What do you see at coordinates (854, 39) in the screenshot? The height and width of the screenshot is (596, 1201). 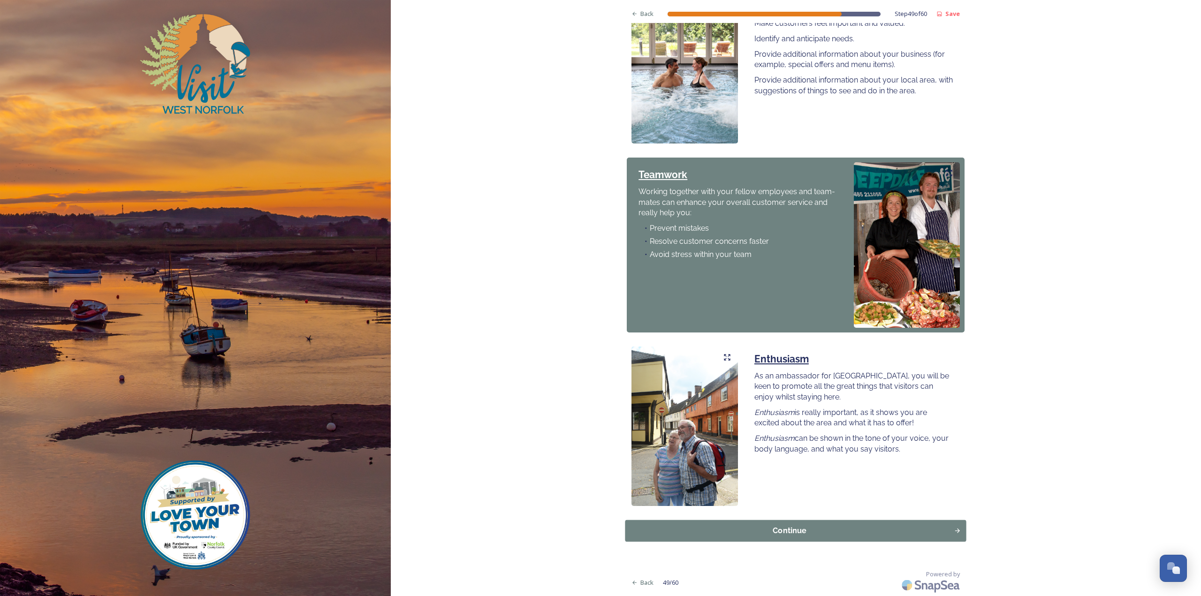 I see `p: Identify and anticipate needs.` at bounding box center [854, 39].